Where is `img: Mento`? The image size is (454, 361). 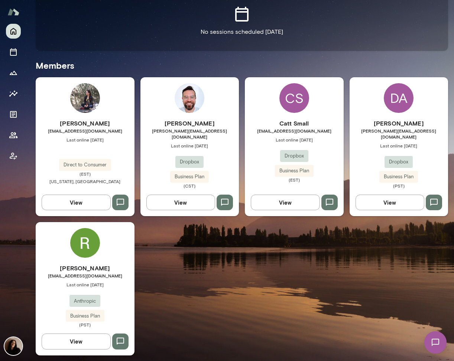 img: Mento is located at coordinates (13, 12).